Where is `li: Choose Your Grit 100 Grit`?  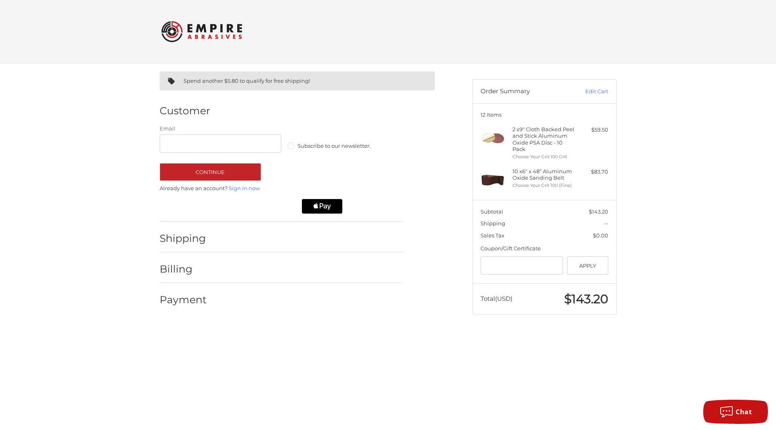
li: Choose Your Grit 100 Grit is located at coordinates (543, 157).